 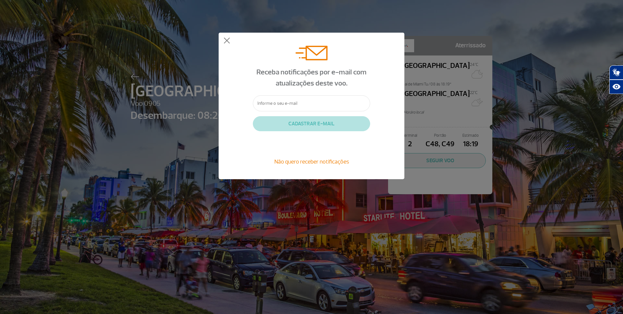 What do you see at coordinates (616, 80) in the screenshot?
I see `div: Plugin de acessibilidade da Hand Talk.` at bounding box center [616, 80].